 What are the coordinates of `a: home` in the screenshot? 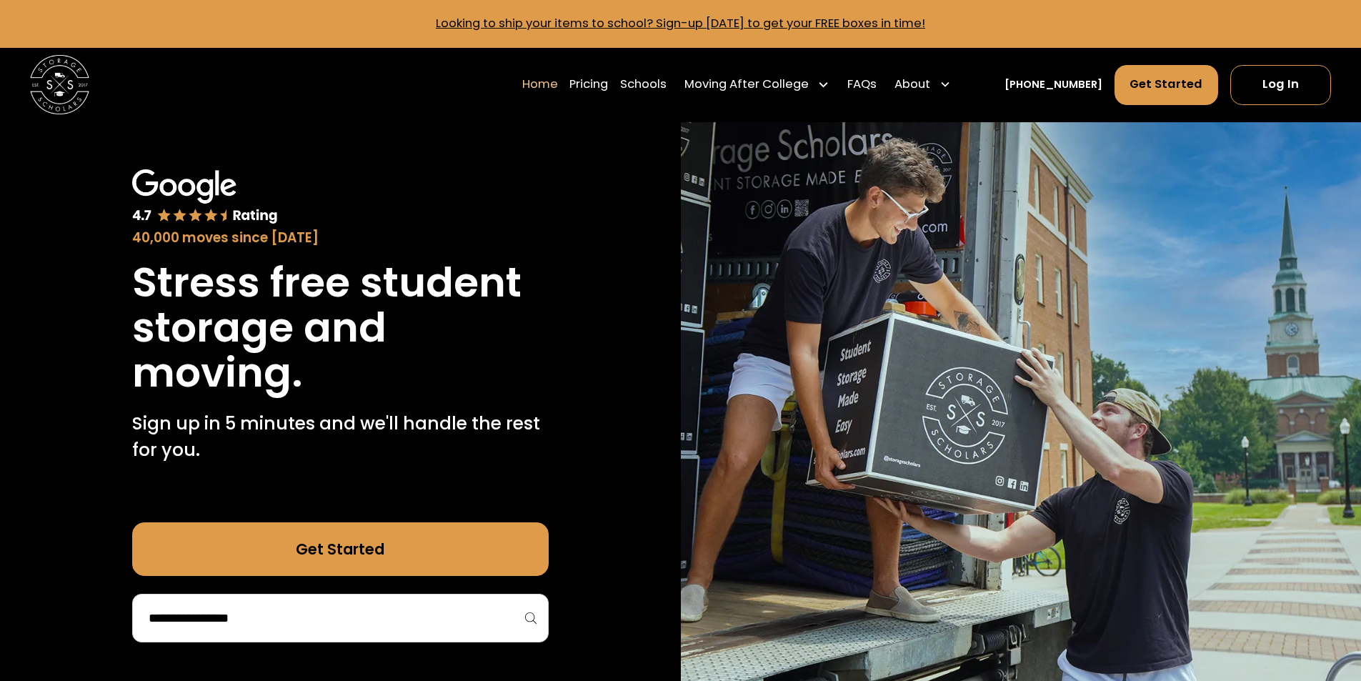 It's located at (59, 84).